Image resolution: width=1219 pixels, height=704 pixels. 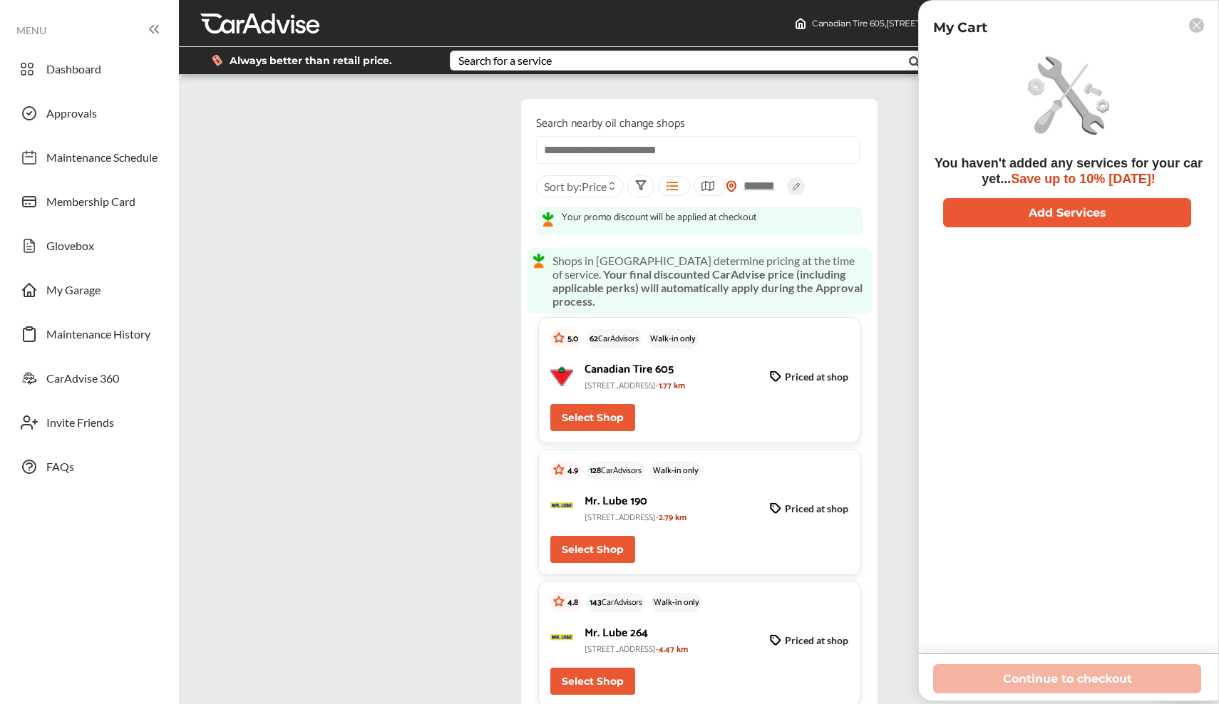 What do you see at coordinates (88, 158) in the screenshot?
I see `a: Maintenance Schedule` at bounding box center [88, 158].